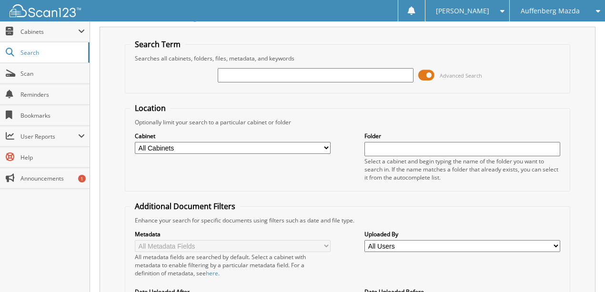  Describe the element at coordinates (52, 157) in the screenshot. I see `span: Help` at that location.